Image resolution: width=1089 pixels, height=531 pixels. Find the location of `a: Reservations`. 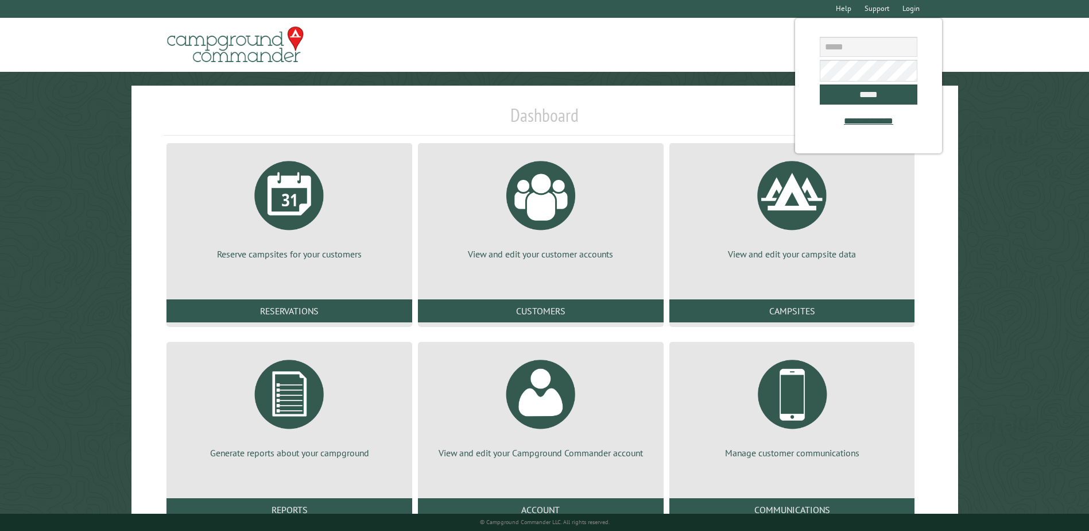

a: Reservations is located at coordinates (289, 311).